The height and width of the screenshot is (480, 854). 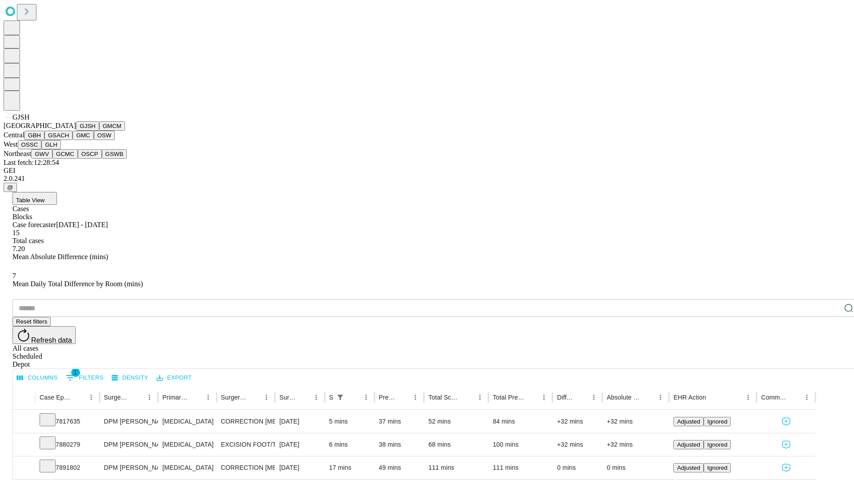 I want to click on button: OSCP, so click(x=90, y=154).